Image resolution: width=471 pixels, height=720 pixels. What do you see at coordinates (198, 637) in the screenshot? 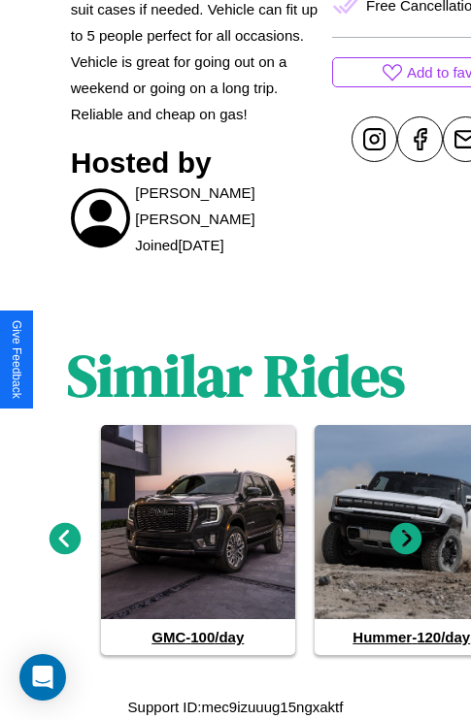
I see `h4: GMC - 100 /day` at bounding box center [198, 637].